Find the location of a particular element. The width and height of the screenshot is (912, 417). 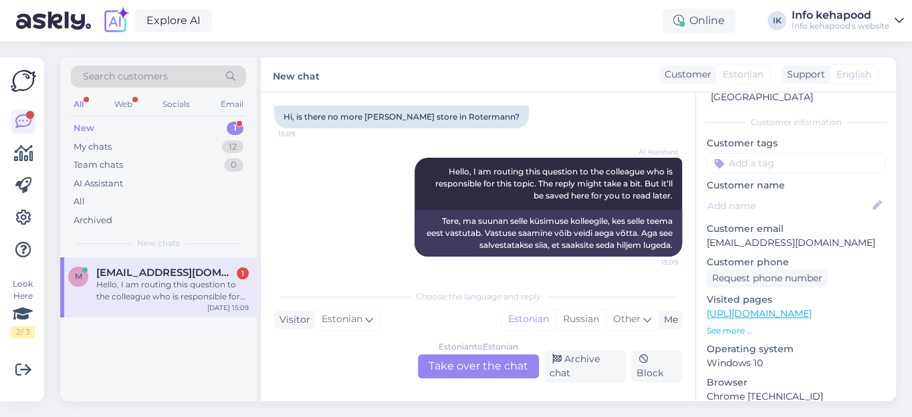

img: Askly Logo is located at coordinates (23, 81).